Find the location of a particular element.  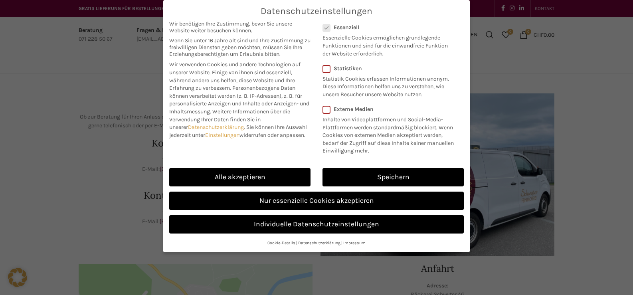

span: Weitere Informationen über die Verwendung Ihrer Daten finden Sie in unserer . is located at coordinates (230, 119).